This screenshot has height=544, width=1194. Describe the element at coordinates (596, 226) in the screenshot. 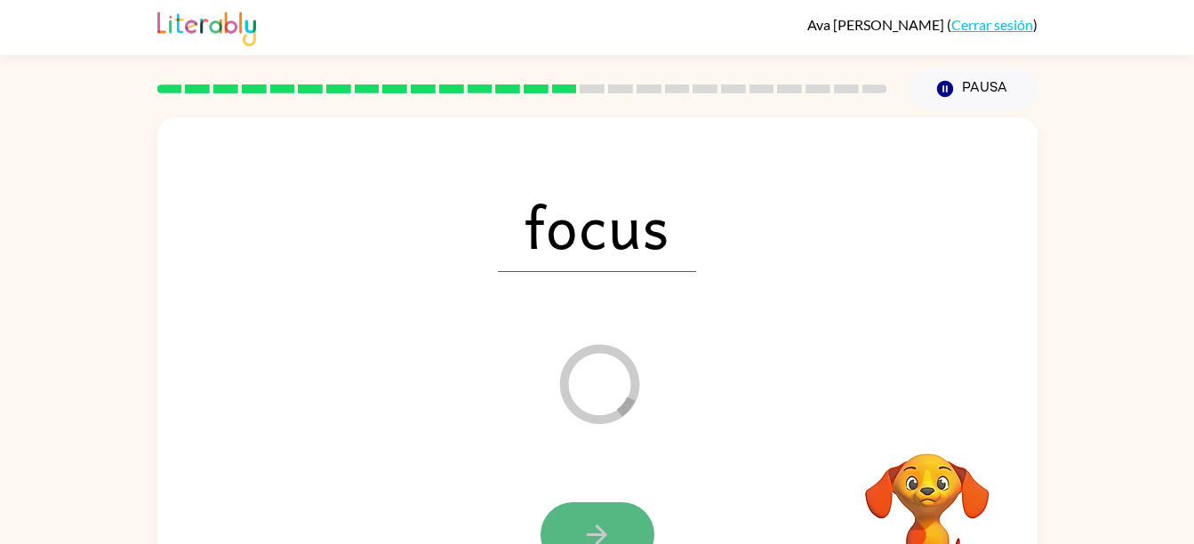

I see `span: focus` at that location.